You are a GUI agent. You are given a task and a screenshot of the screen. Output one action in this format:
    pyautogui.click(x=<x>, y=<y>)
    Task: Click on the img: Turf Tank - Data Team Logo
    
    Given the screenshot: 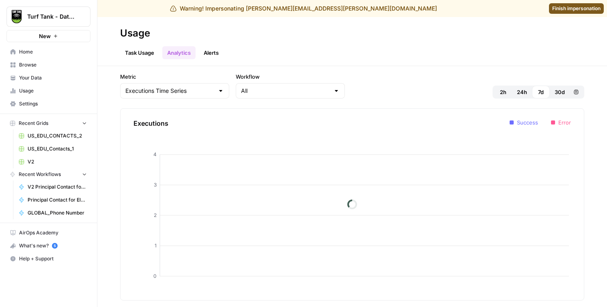 What is the action you would take?
    pyautogui.click(x=17, y=17)
    